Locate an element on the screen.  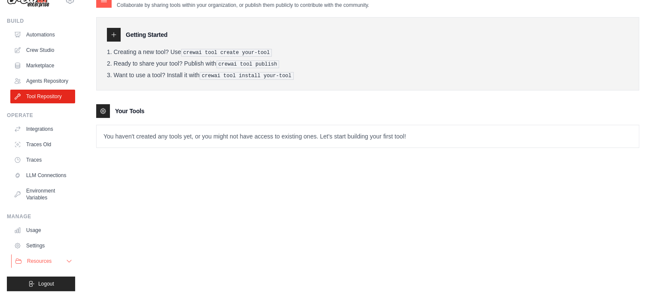
a: Traces is located at coordinates (43, 160).